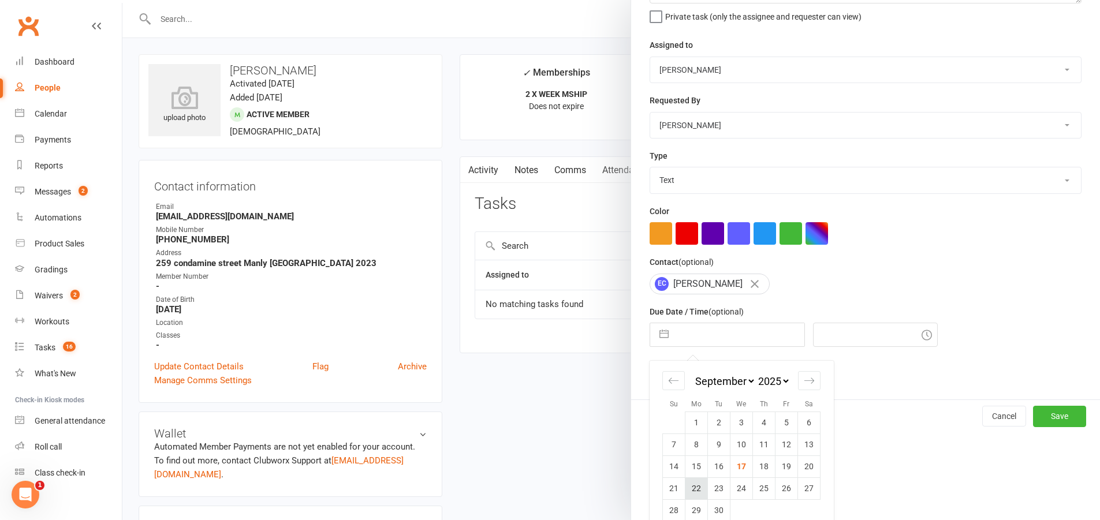  Describe the element at coordinates (68, 296) in the screenshot. I see `a: Waivers 2` at that location.